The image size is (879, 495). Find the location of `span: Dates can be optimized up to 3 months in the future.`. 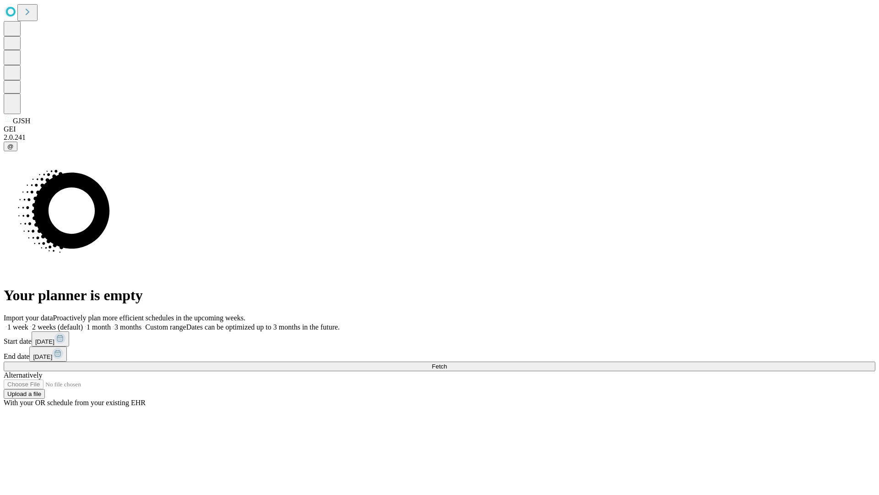

span: Dates can be optimized up to 3 months in the future. is located at coordinates (263, 326).